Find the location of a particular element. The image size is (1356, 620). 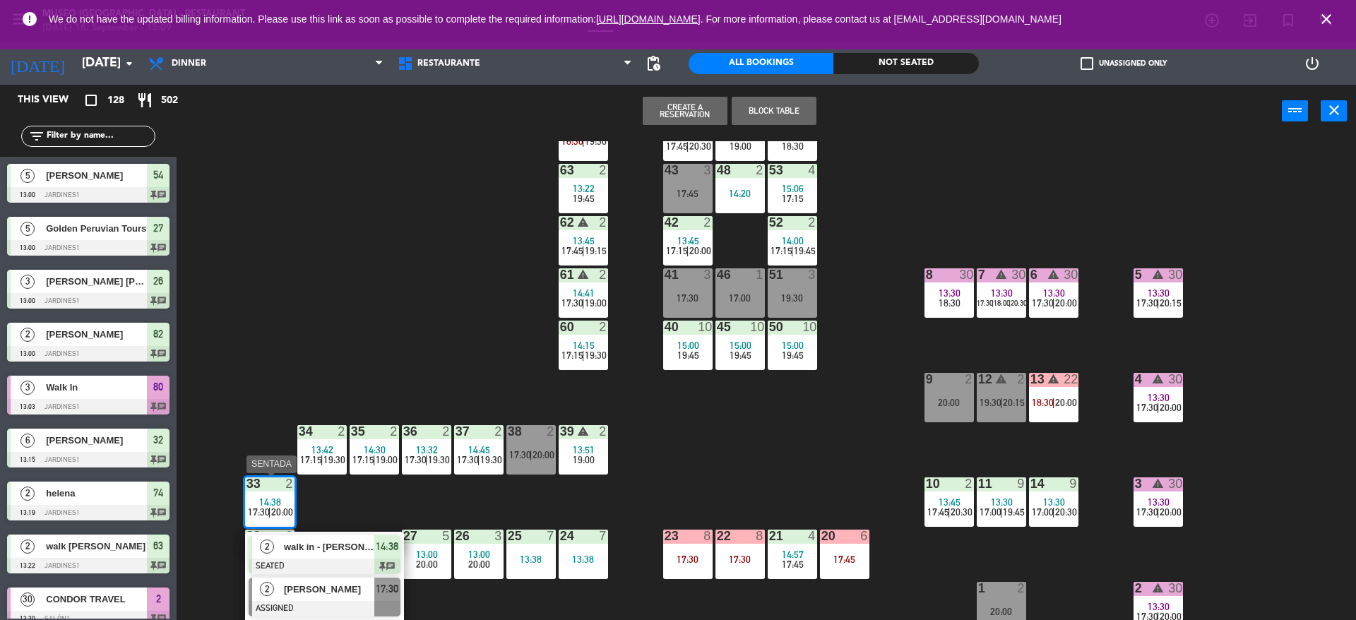

div: 13 is located at coordinates (1030, 379).